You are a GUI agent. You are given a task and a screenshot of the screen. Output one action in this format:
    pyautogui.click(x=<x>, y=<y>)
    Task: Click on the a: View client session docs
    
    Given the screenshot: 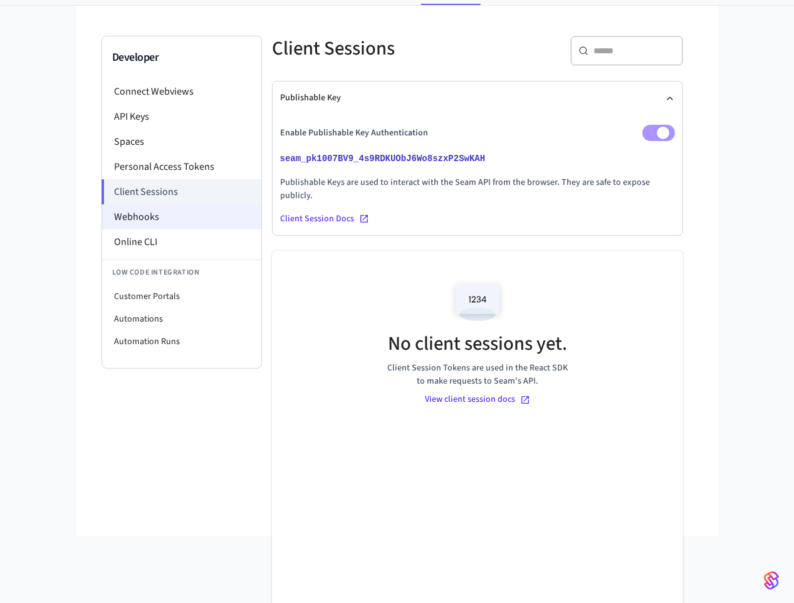 What is the action you would take?
    pyautogui.click(x=478, y=399)
    